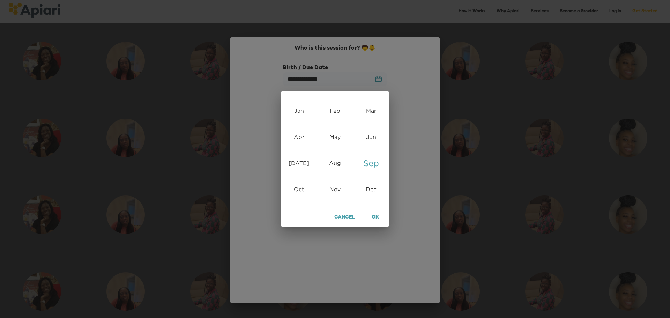 Image resolution: width=670 pixels, height=318 pixels. Describe the element at coordinates (371, 163) in the screenshot. I see `div: Sep` at that location.